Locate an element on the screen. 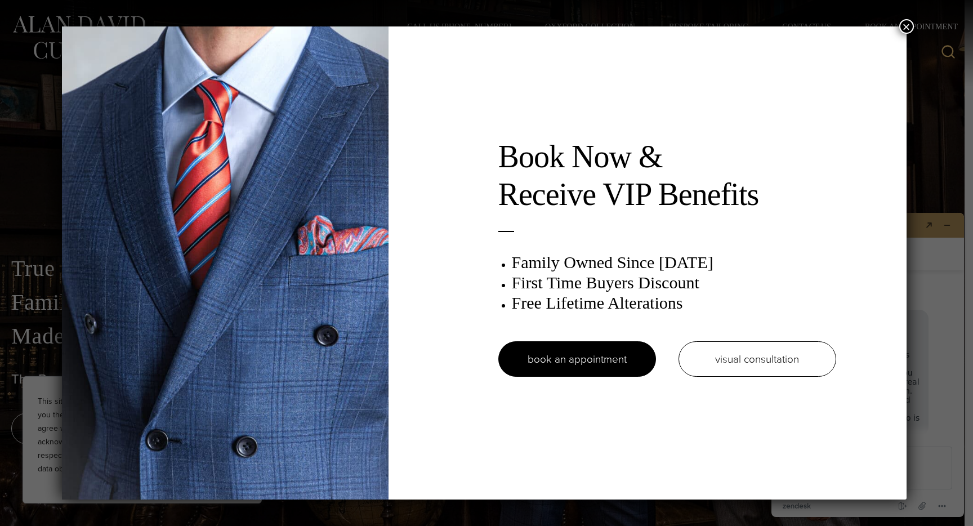 The width and height of the screenshot is (973, 526). button: End chat is located at coordinates (140, 302).